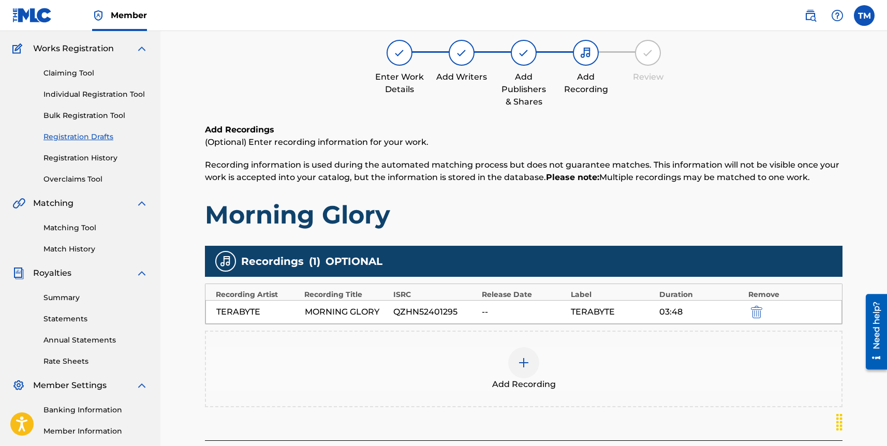  Describe the element at coordinates (524, 90) in the screenshot. I see `div: Add Publishers & Shares` at that location.